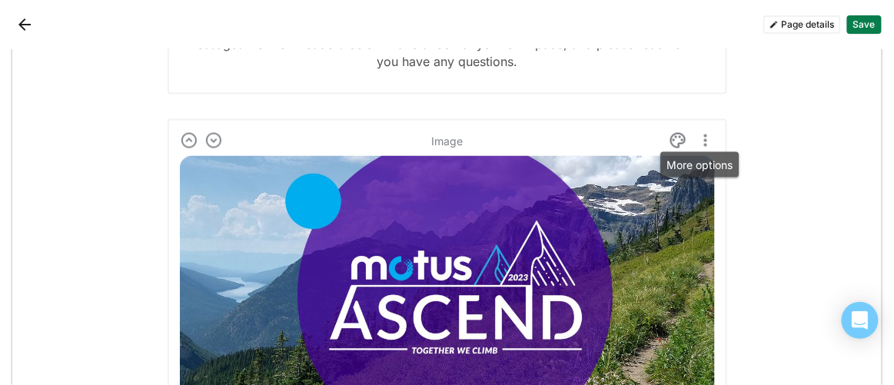 This screenshot has width=894, height=385. What do you see at coordinates (802, 25) in the screenshot?
I see `button: Page details` at bounding box center [802, 25].